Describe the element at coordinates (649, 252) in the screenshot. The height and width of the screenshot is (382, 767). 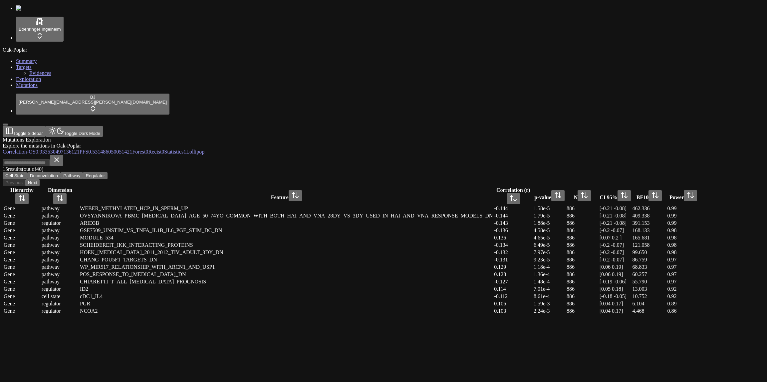
I see `div: 99.650` at that location.